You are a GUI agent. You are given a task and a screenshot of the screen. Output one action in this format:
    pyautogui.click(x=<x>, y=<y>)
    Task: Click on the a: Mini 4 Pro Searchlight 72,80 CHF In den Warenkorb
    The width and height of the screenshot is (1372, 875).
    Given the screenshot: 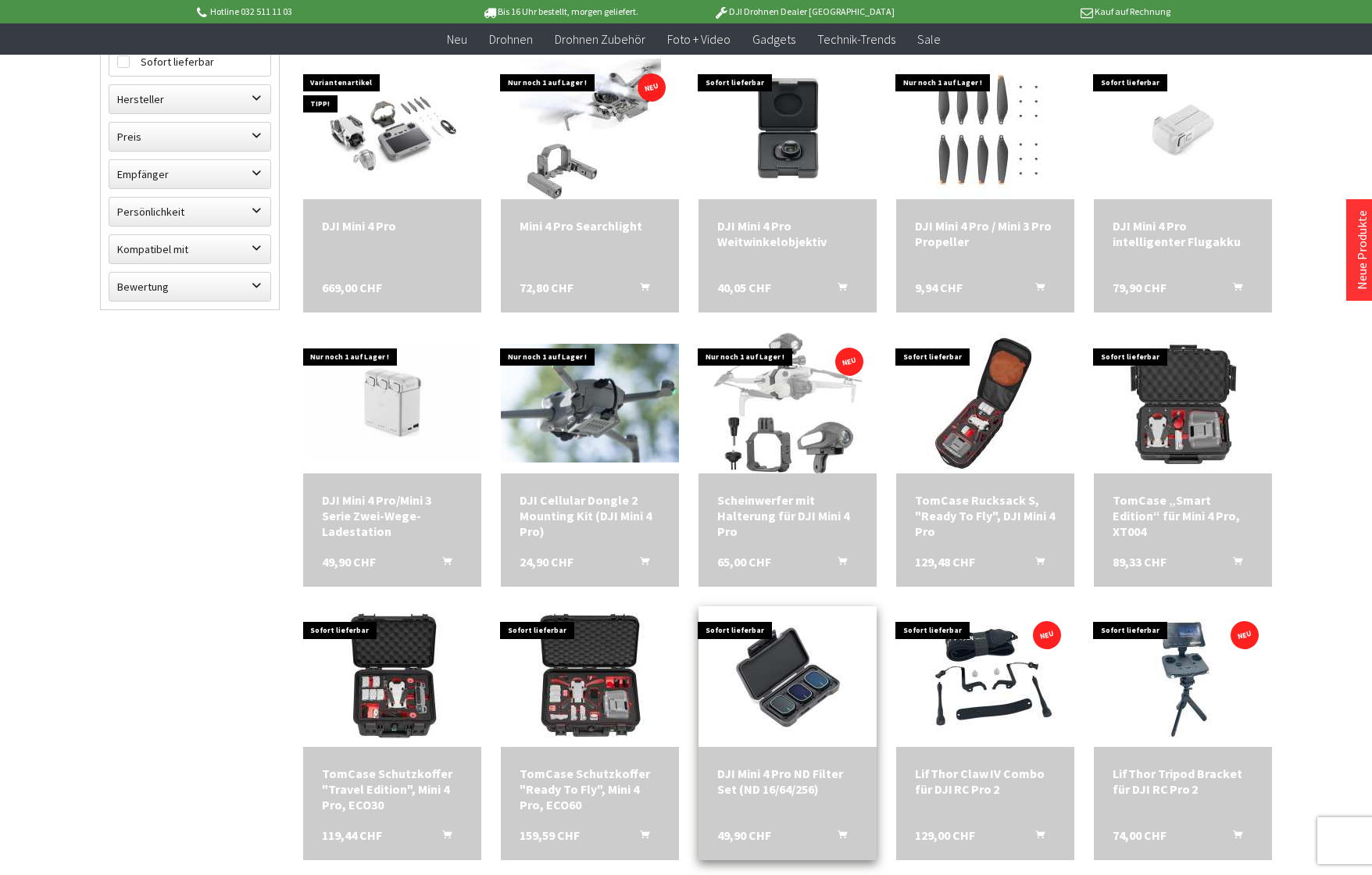 What is the action you would take?
    pyautogui.click(x=590, y=226)
    